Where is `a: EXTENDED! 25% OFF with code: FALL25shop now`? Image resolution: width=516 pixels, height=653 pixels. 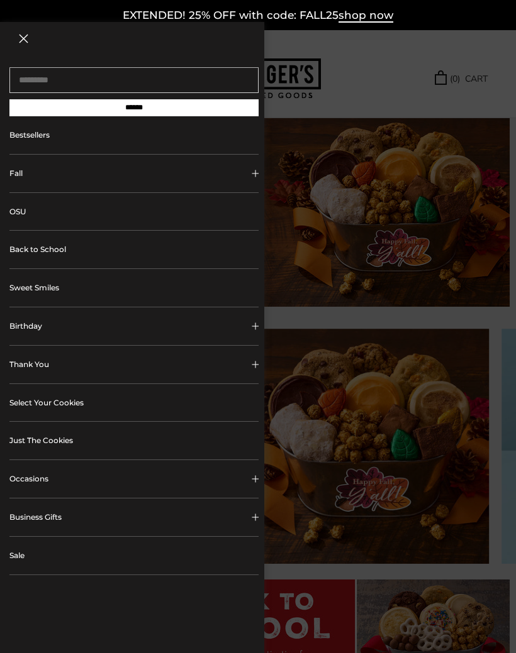 a: EXTENDED! 25% OFF with code: FALL25shop now is located at coordinates (258, 16).